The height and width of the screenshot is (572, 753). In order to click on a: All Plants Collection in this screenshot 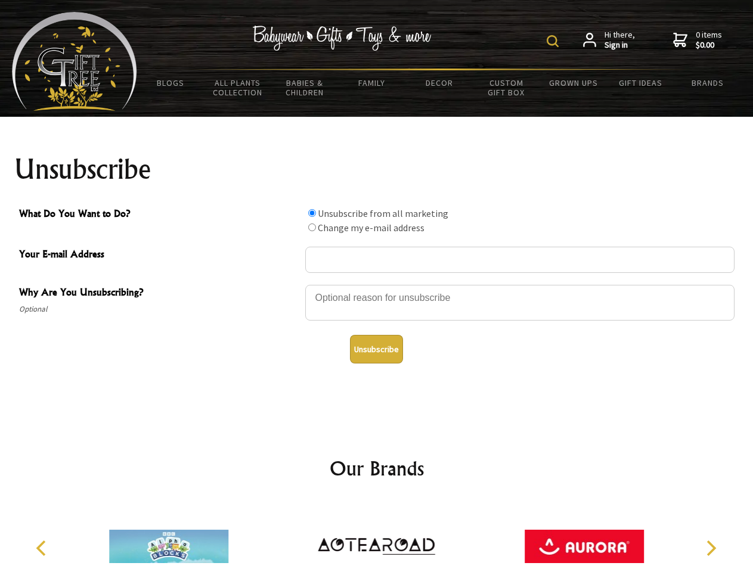, I will do `click(238, 88)`.